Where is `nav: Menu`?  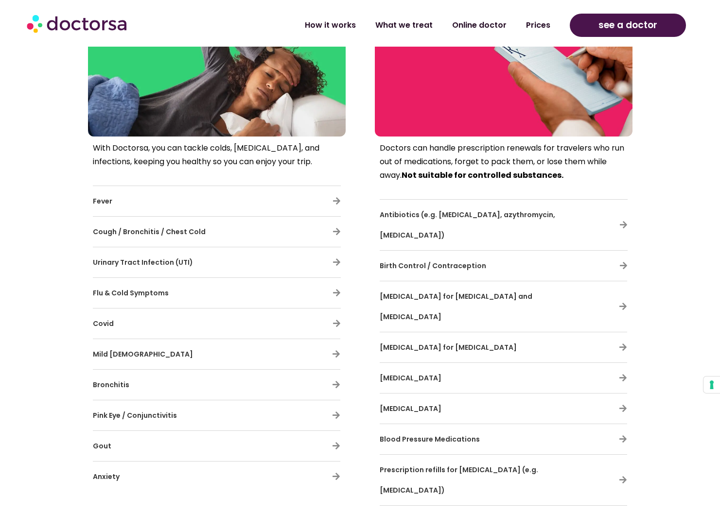
nav: Menu is located at coordinates (375, 25).